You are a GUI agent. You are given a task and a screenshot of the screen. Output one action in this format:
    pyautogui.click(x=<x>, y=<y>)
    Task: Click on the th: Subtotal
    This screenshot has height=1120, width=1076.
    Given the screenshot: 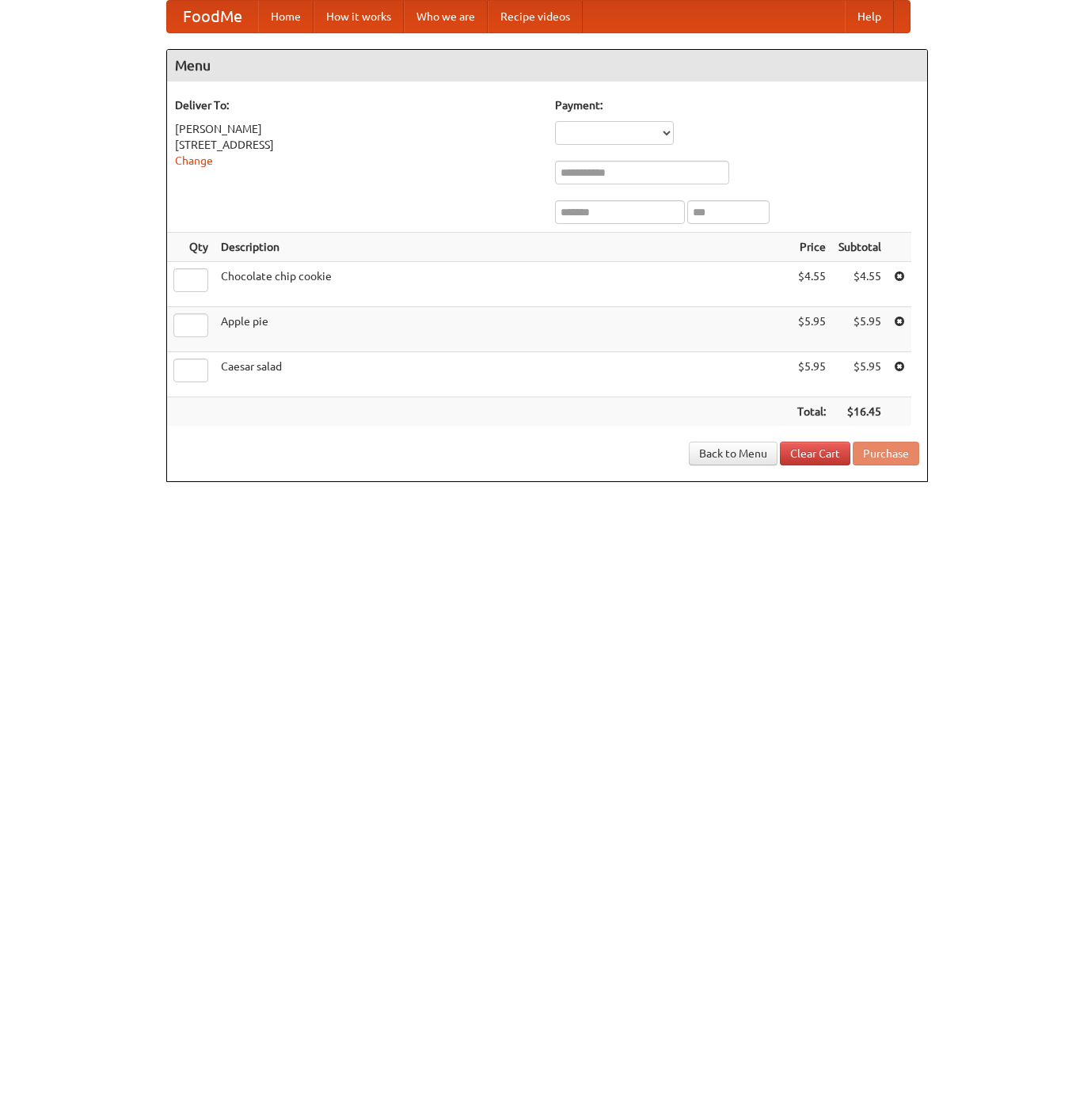 What is the action you would take?
    pyautogui.click(x=859, y=247)
    